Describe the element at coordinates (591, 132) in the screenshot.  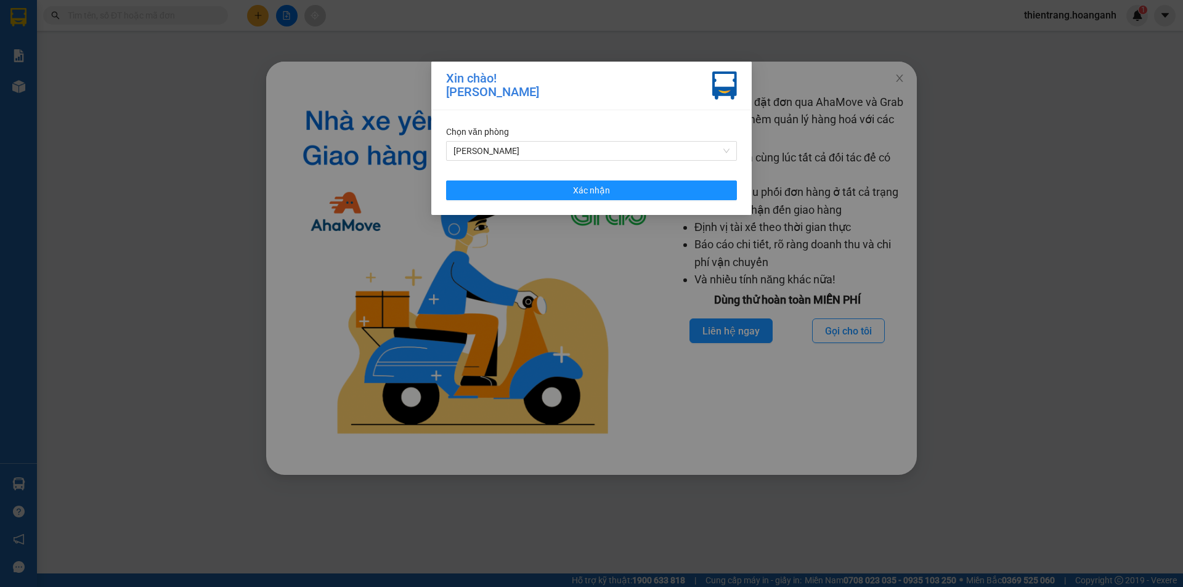
I see `div: Chọn văn phòng` at that location.